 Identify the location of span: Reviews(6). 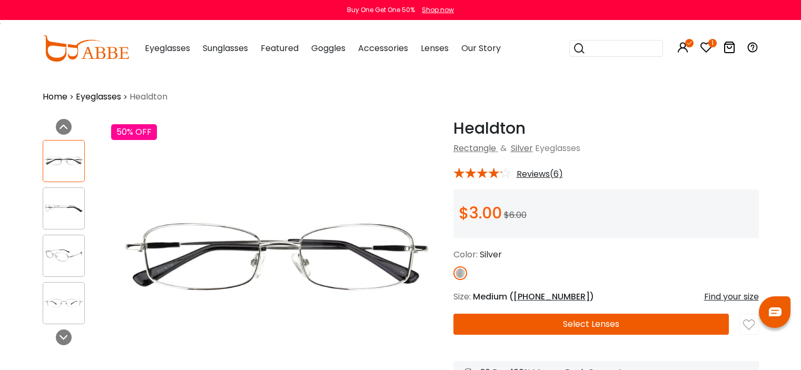
(540, 174).